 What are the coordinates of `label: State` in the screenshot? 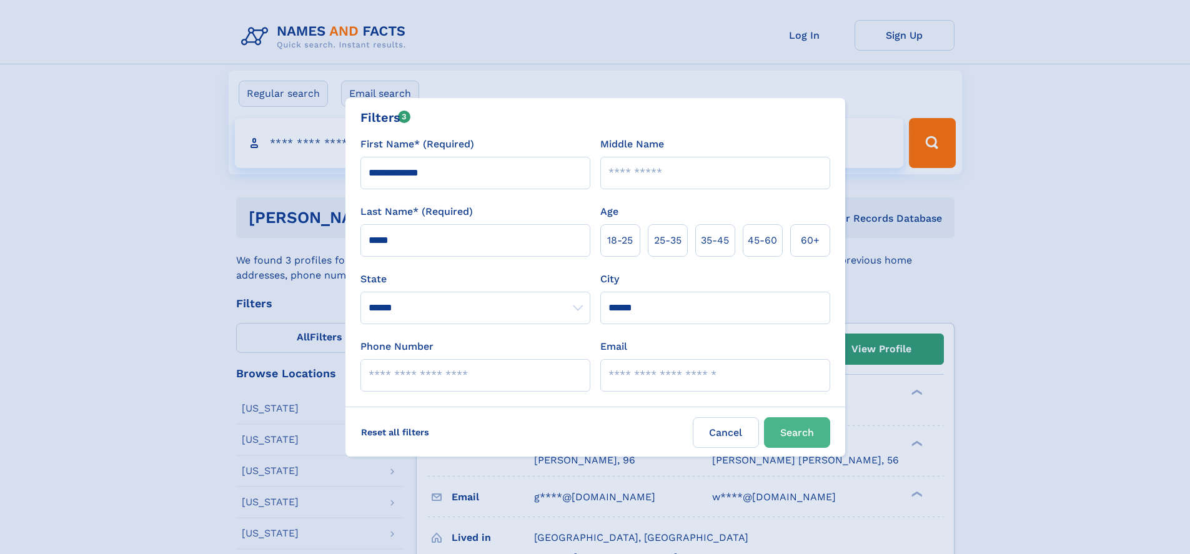 It's located at (475, 279).